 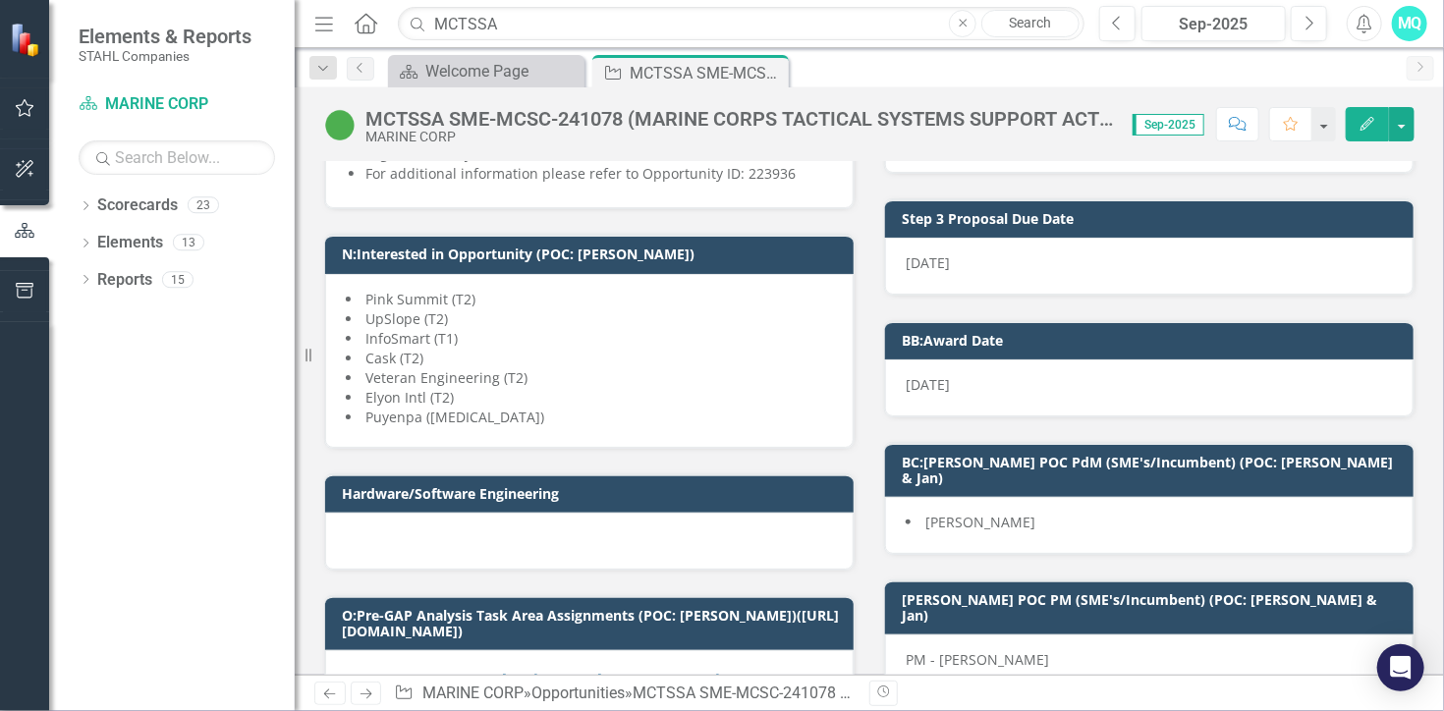 I want to click on div: Open Intercom Messenger, so click(x=1401, y=668).